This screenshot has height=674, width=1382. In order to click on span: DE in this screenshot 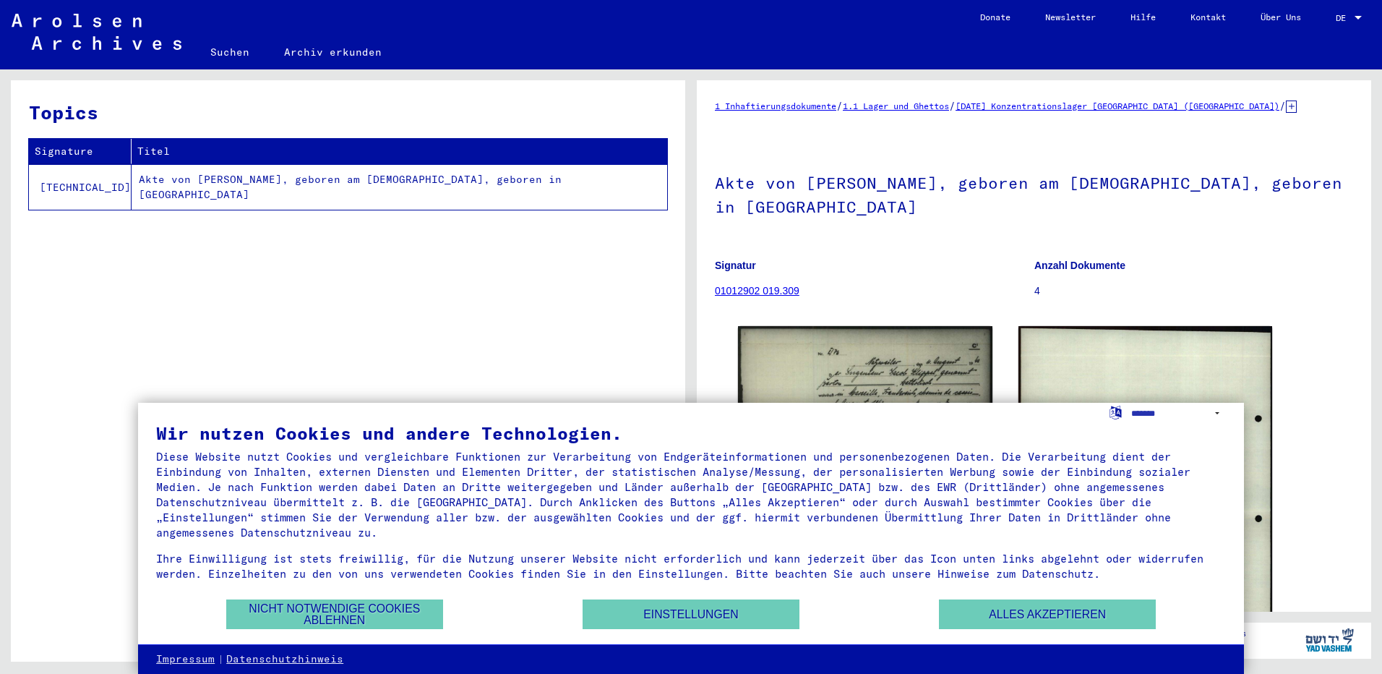, I will do `click(1343, 18)`.